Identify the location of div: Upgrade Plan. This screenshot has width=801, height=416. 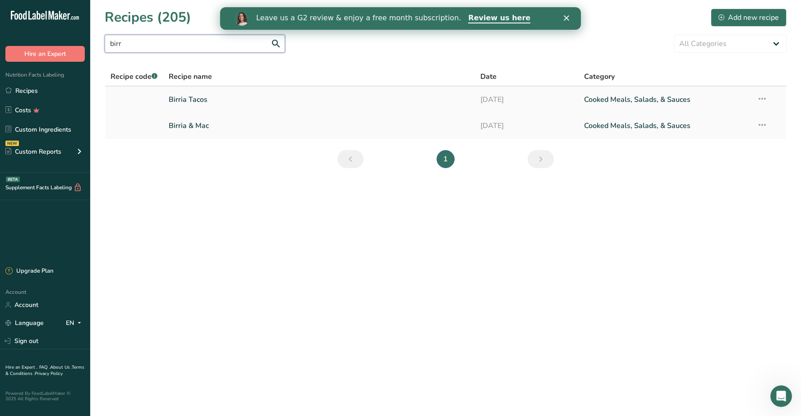
(29, 271).